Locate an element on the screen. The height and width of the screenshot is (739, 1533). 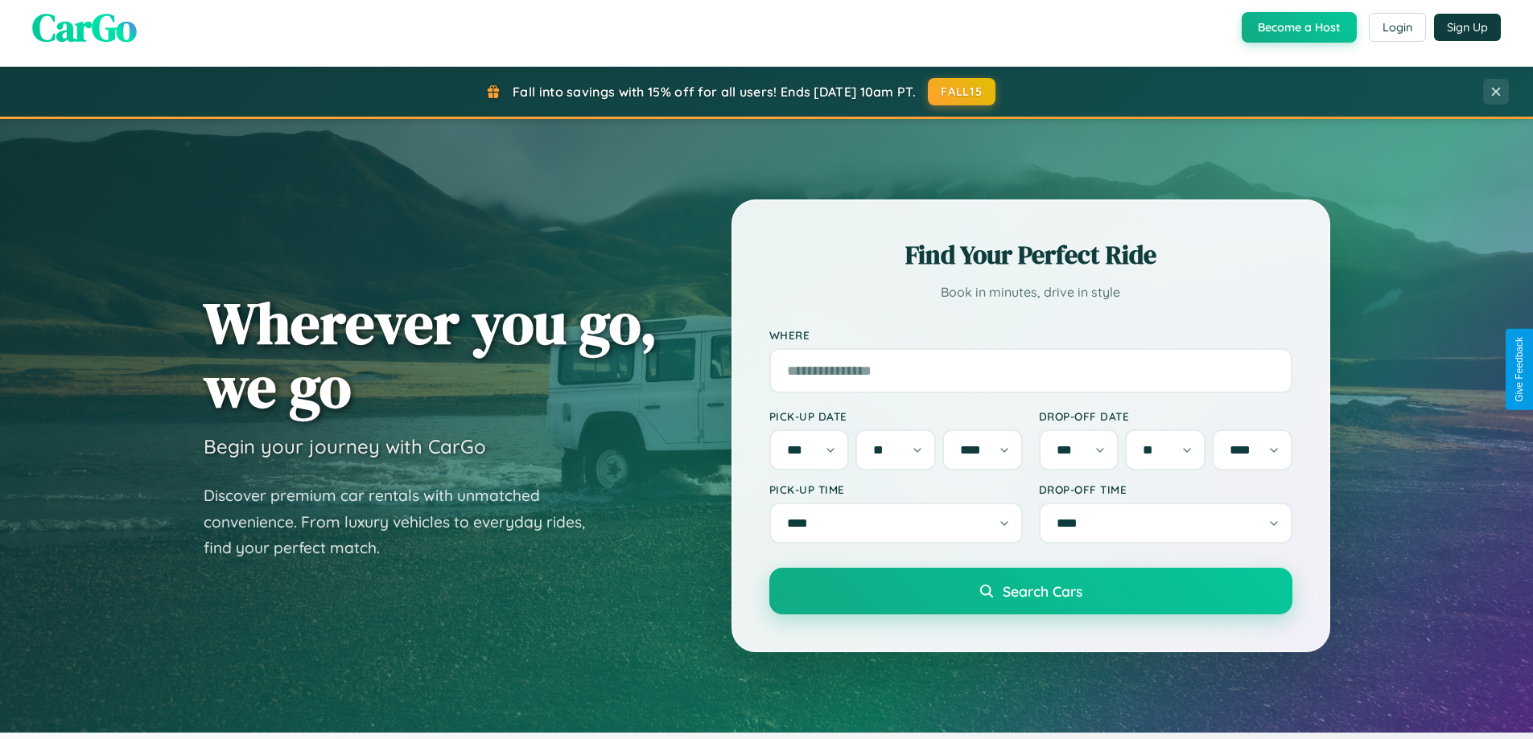
h3: Begin your journey with CarGo is located at coordinates (344, 447).